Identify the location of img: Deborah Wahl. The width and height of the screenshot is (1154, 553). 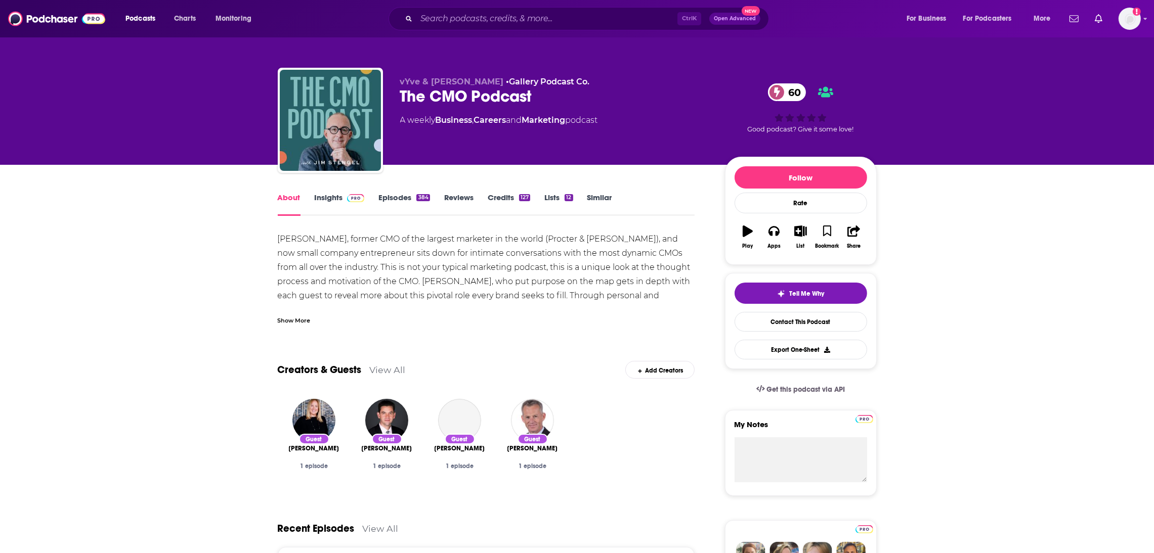
(314, 420).